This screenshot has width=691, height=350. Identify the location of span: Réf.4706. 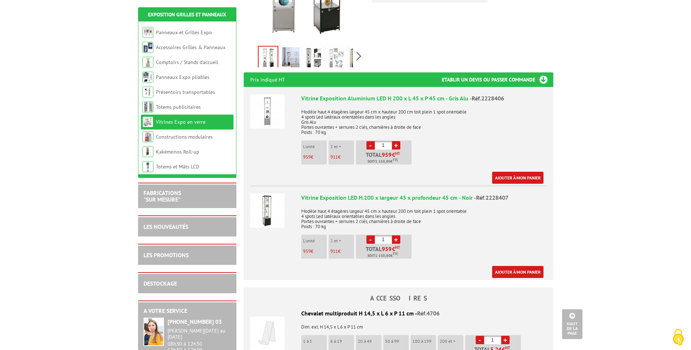
(428, 314).